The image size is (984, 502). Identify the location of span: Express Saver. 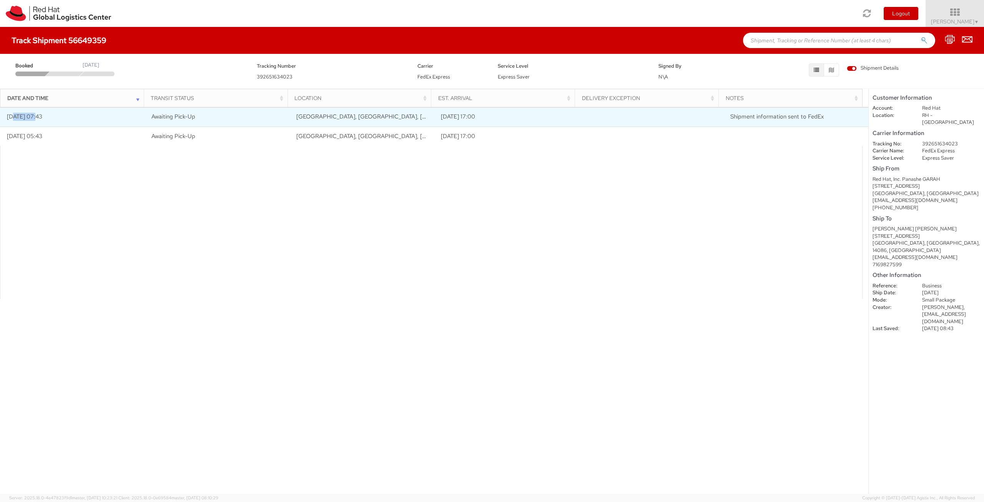
(514, 76).